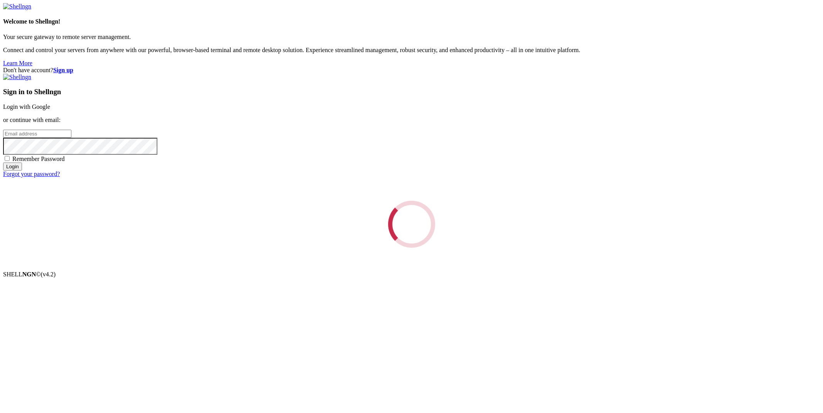 The image size is (823, 413). What do you see at coordinates (12, 166) in the screenshot?
I see `input: Login` at bounding box center [12, 166].